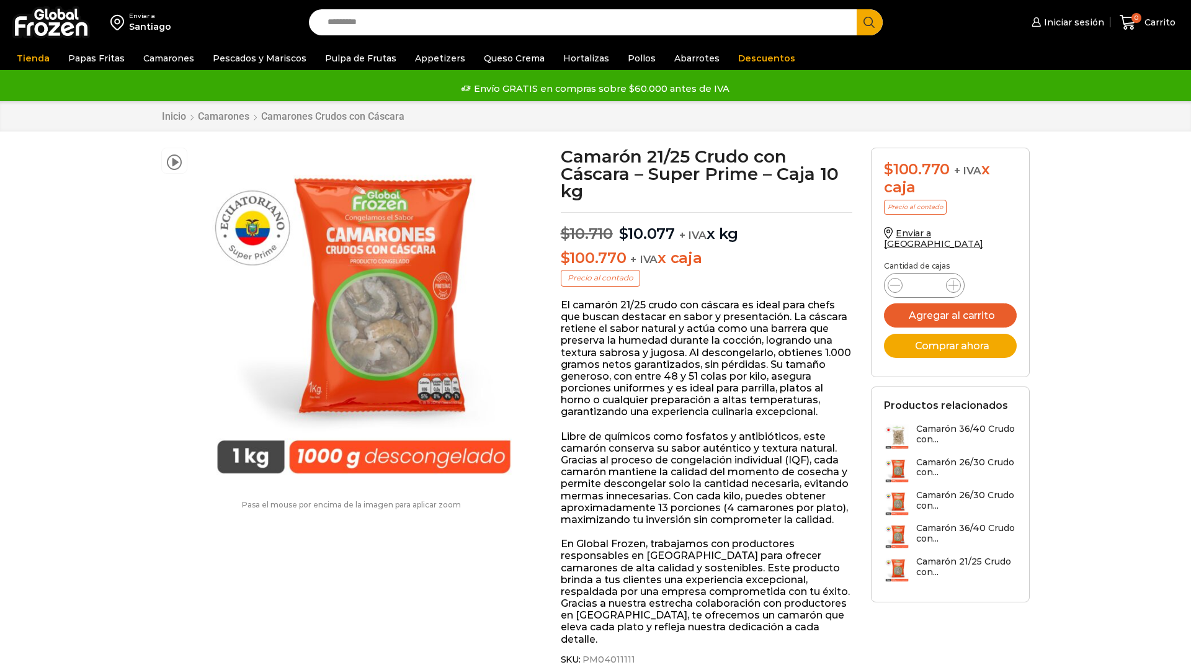  I want to click on a: 0 Carrito, so click(1148, 22).